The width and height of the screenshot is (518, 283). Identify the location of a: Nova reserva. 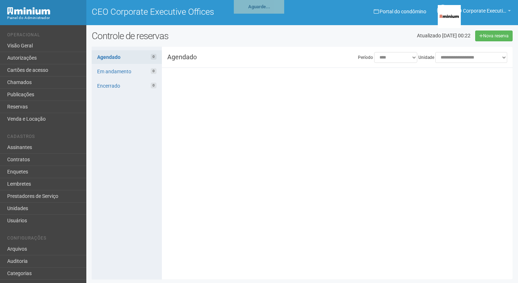
(494, 36).